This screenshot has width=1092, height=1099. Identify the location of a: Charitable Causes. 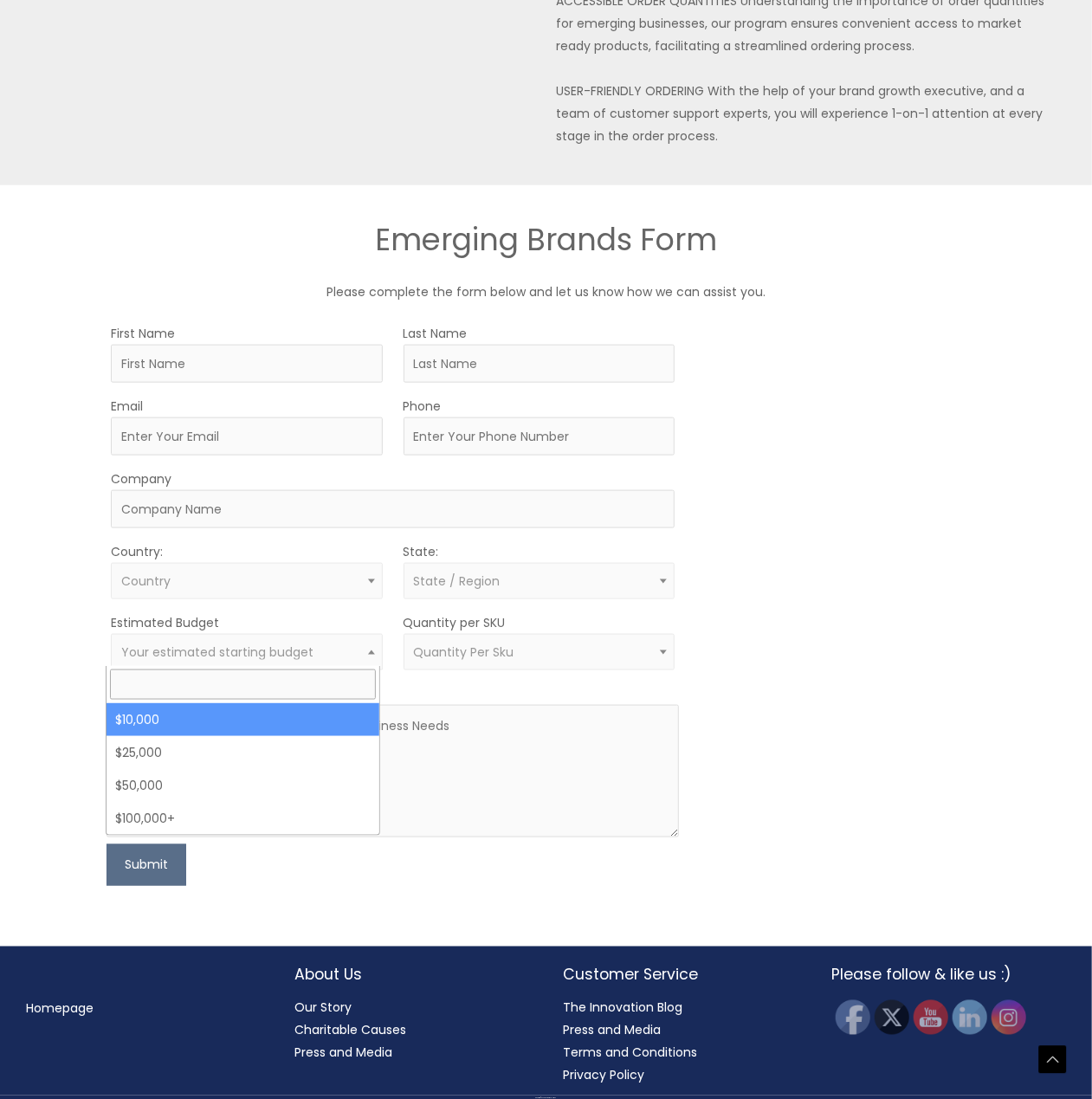
(351, 1031).